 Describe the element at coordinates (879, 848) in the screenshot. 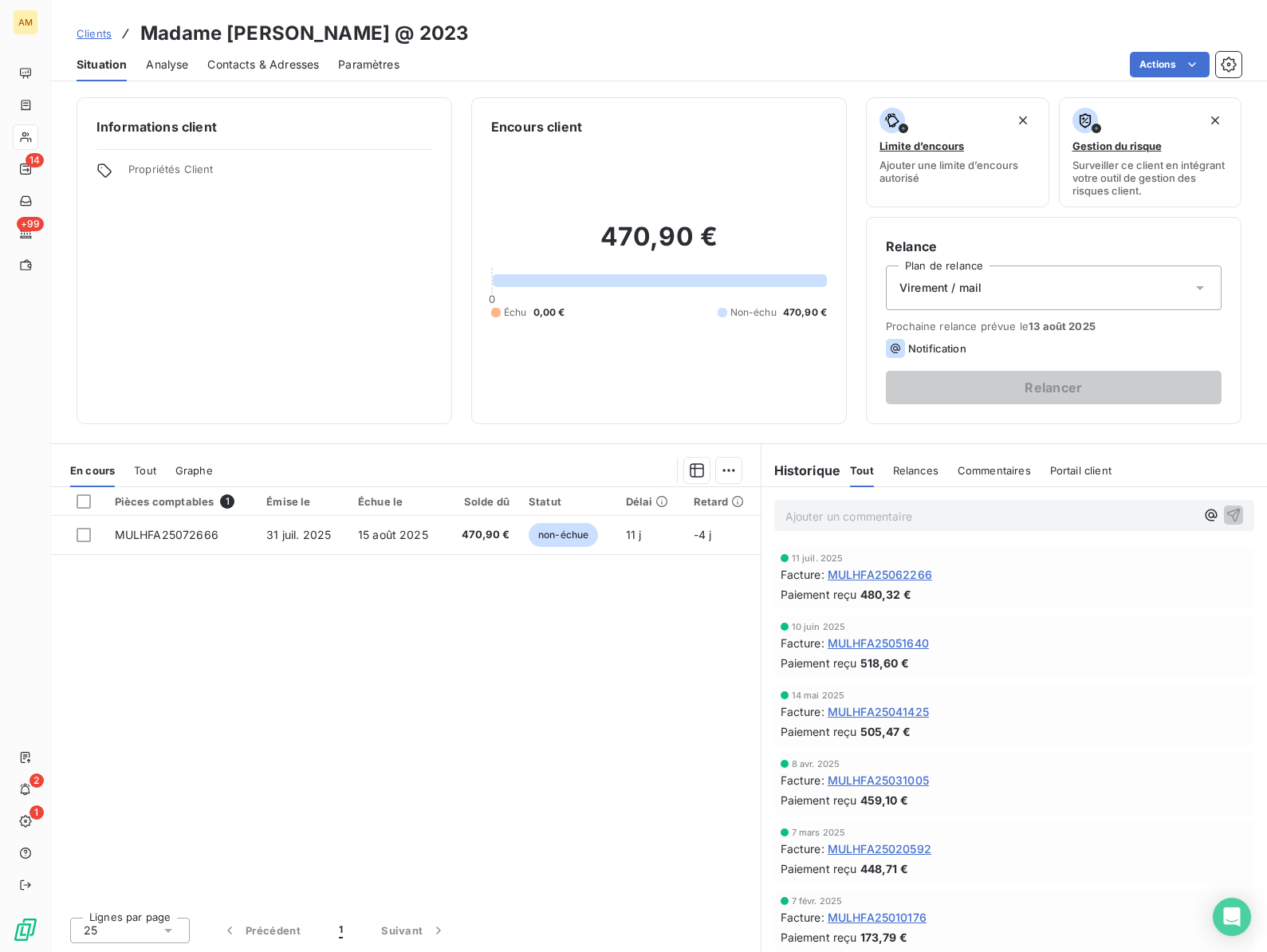

I see `span: MULHFA25020592` at that location.